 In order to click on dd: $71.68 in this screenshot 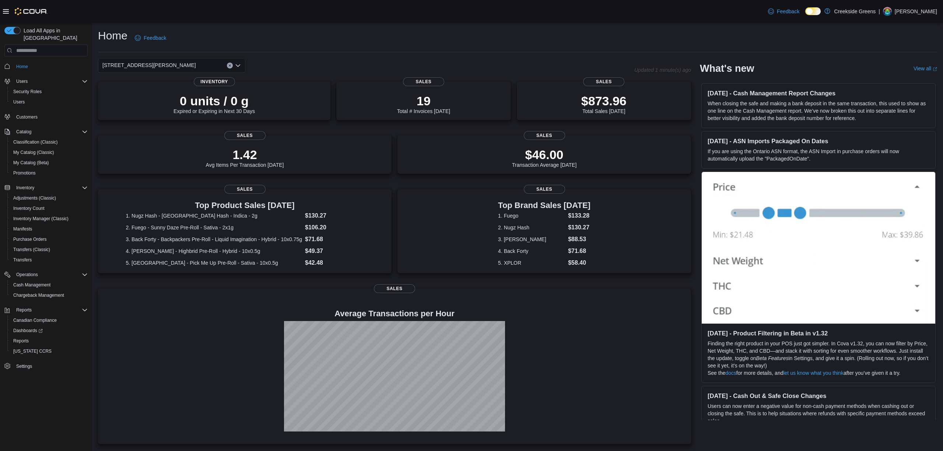, I will do `click(579, 251)`.